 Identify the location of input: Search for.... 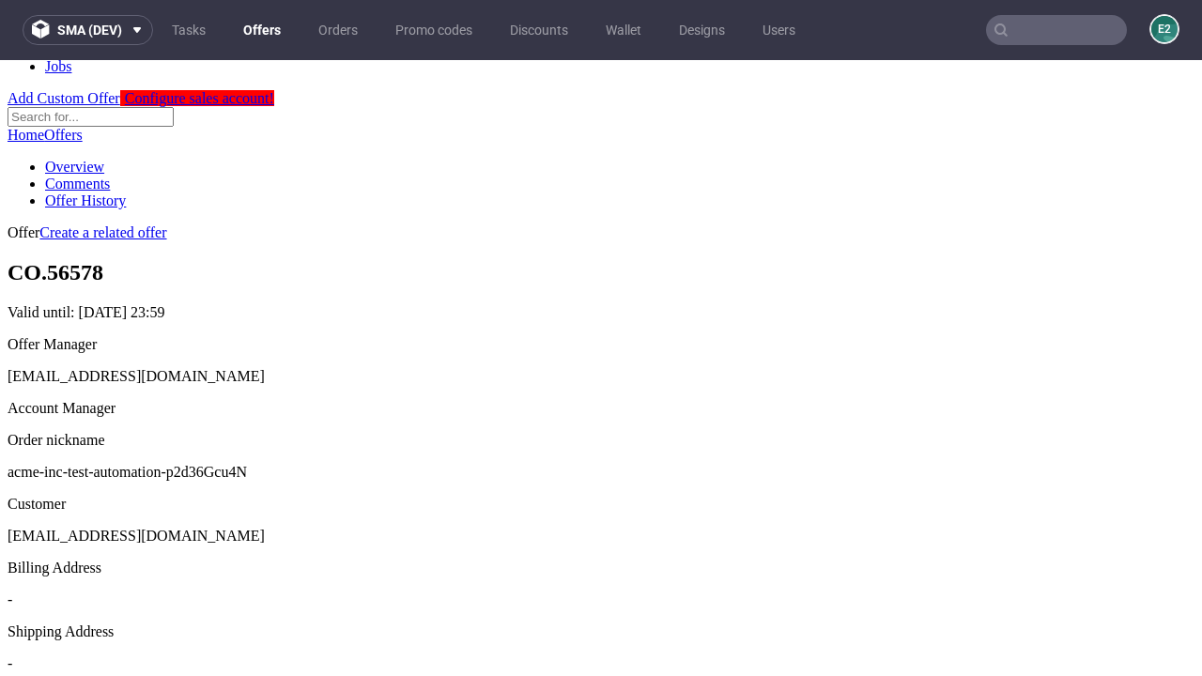
(90, 56).